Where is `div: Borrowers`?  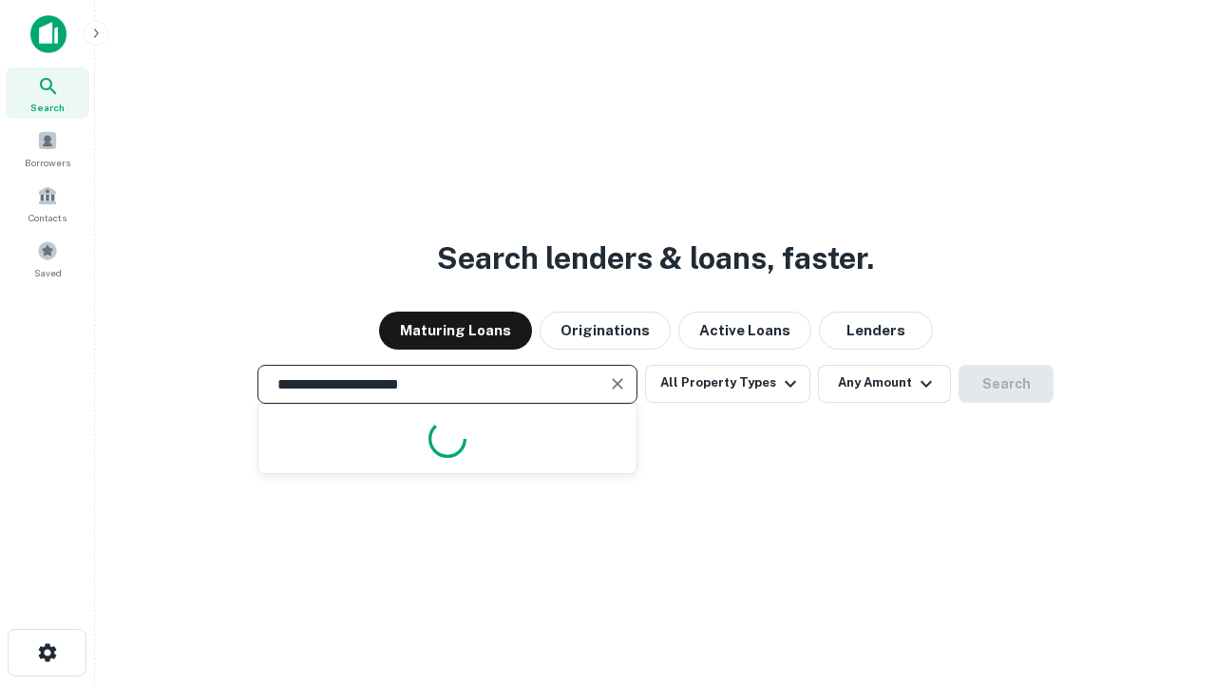
div: Borrowers is located at coordinates (47, 148).